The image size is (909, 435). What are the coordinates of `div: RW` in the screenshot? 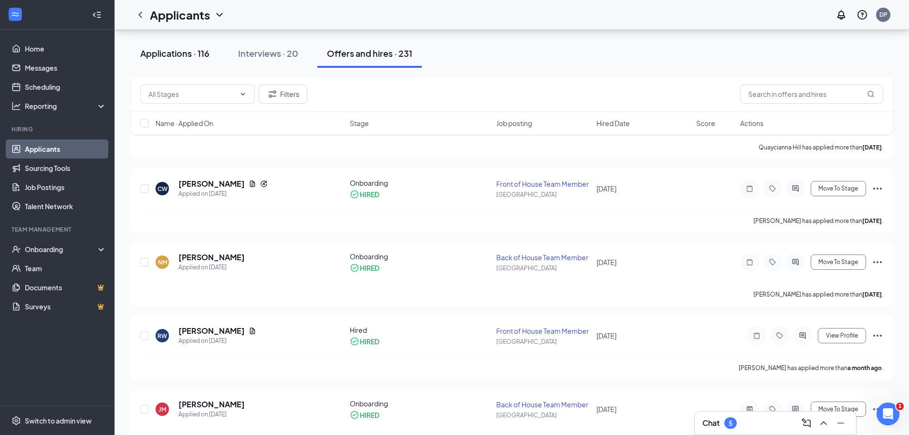 It's located at (162, 336).